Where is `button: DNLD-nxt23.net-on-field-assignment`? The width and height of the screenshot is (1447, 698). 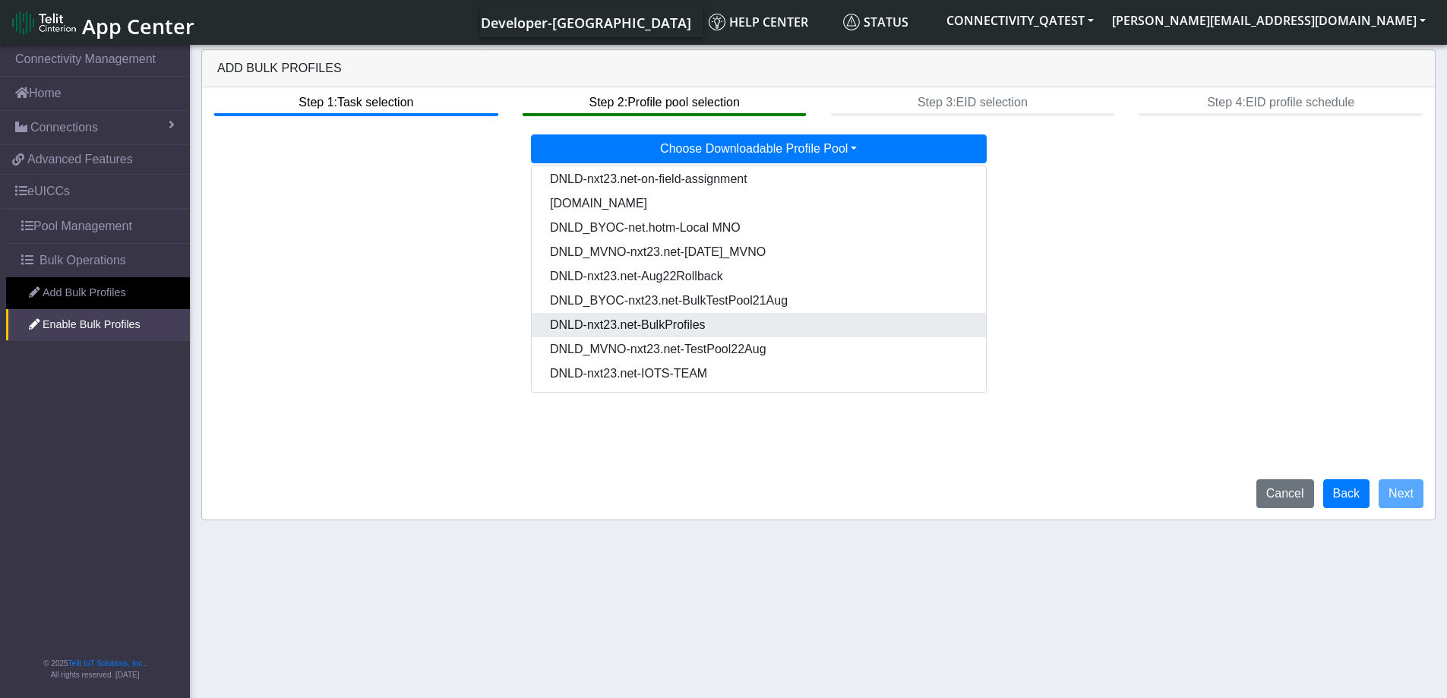 button: DNLD-nxt23.net-on-field-assignment is located at coordinates (759, 179).